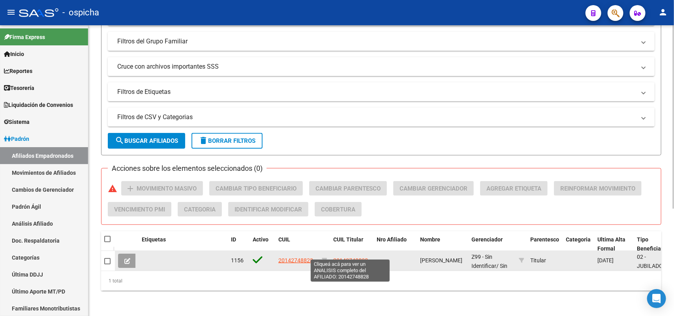  What do you see at coordinates (614, 244) in the screenshot?
I see `datatable-header-cell: Ultima Alta Formal` at bounding box center [614, 244].